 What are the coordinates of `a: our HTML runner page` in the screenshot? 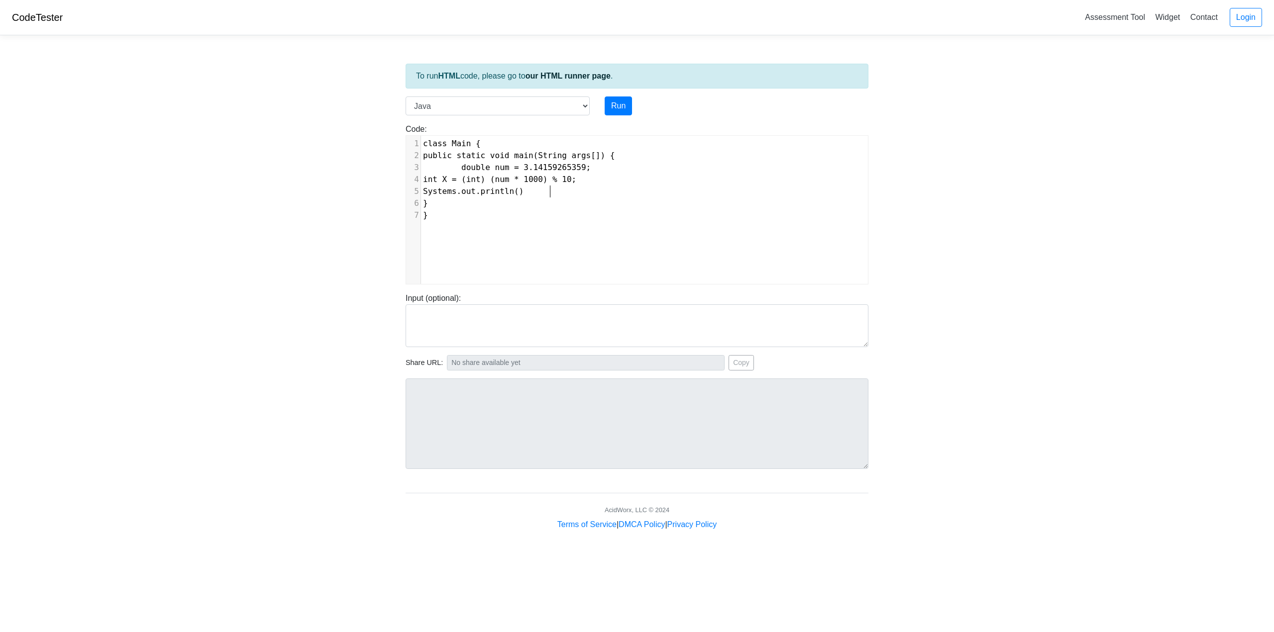 It's located at (568, 76).